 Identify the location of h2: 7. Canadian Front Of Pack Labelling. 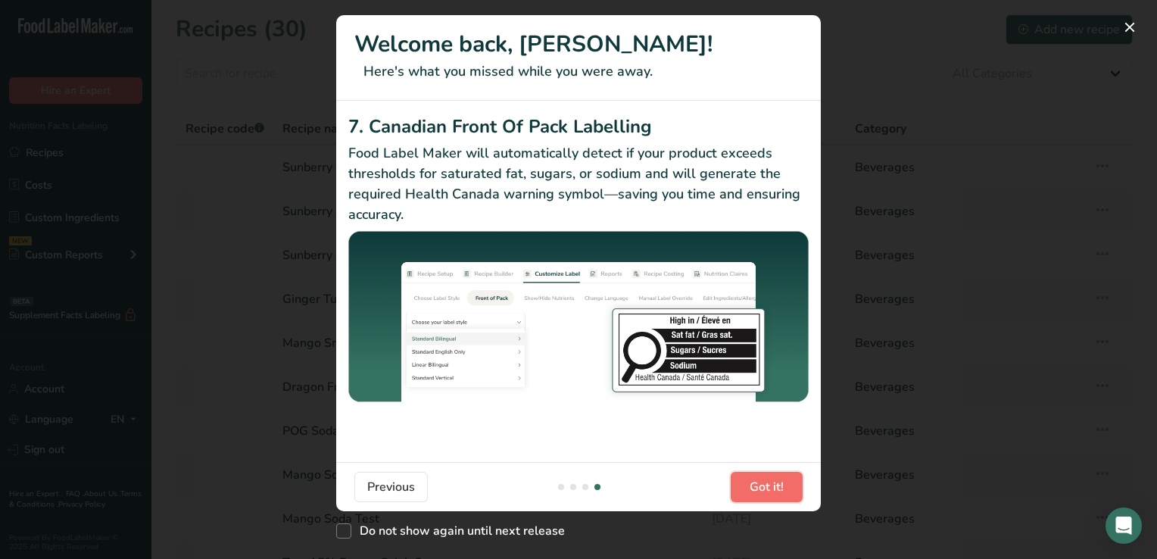
(579, 126).